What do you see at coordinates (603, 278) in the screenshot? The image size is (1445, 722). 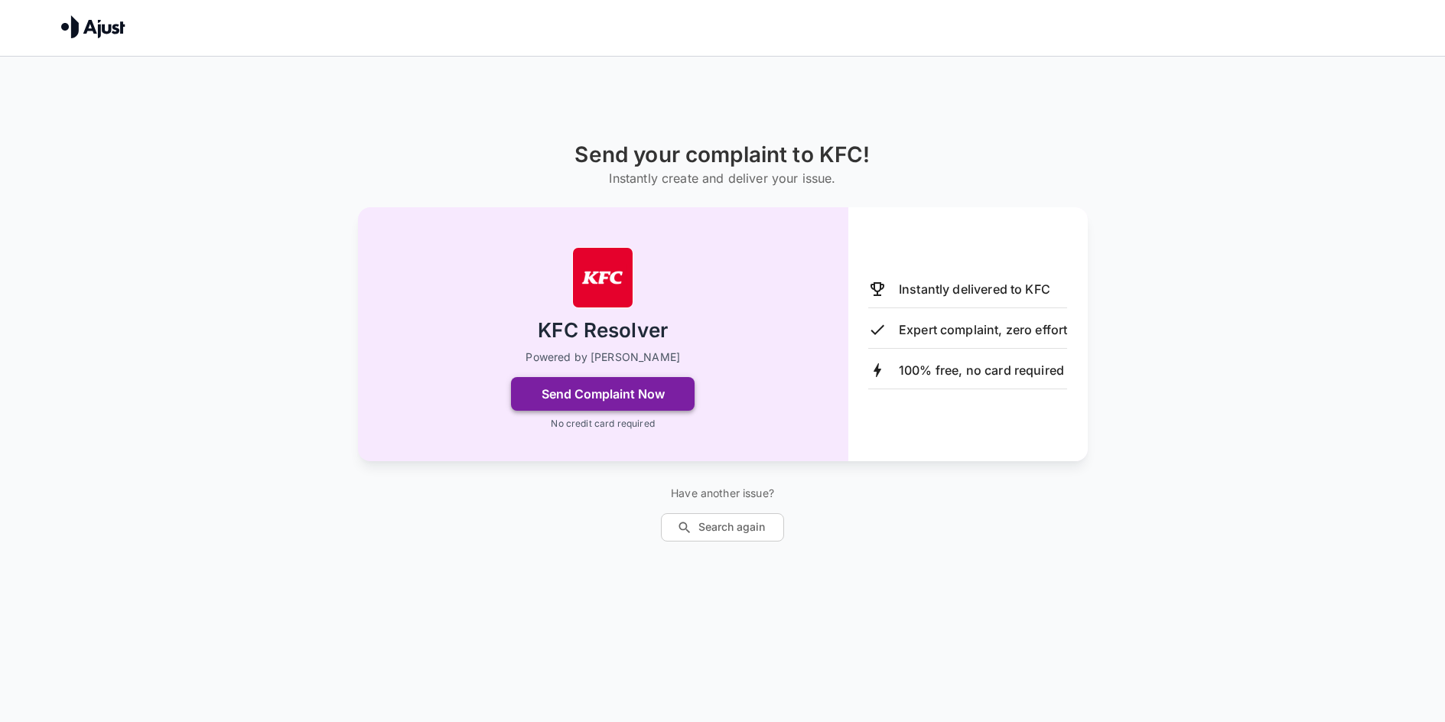 I see `img: KFC` at bounding box center [603, 278].